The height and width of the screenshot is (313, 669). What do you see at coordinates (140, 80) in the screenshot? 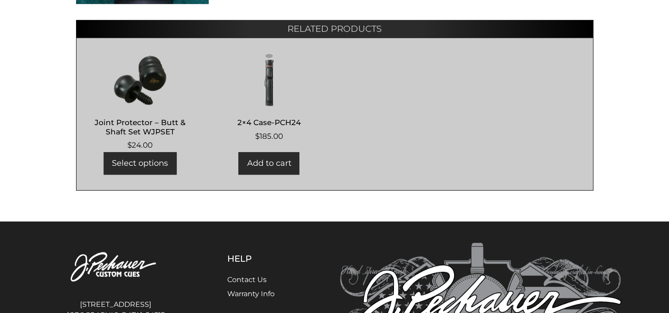
I see `img: Joint Protector - Butt & Shaft Set WJPSET` at bounding box center [140, 80].